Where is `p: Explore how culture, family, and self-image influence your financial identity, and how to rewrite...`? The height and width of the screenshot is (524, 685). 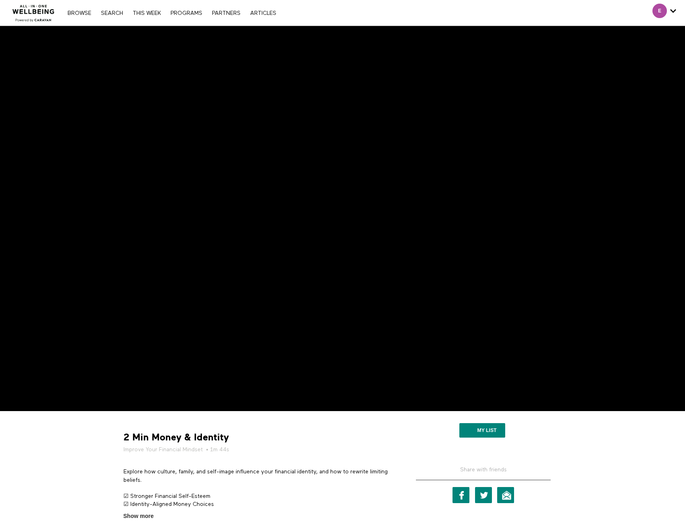
p: Explore how culture, family, and self-image influence your financial identity, and how to rewrite... is located at coordinates (258, 476).